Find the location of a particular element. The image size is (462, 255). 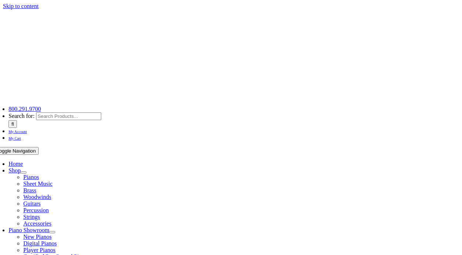

span: Strings is located at coordinates (31, 216).